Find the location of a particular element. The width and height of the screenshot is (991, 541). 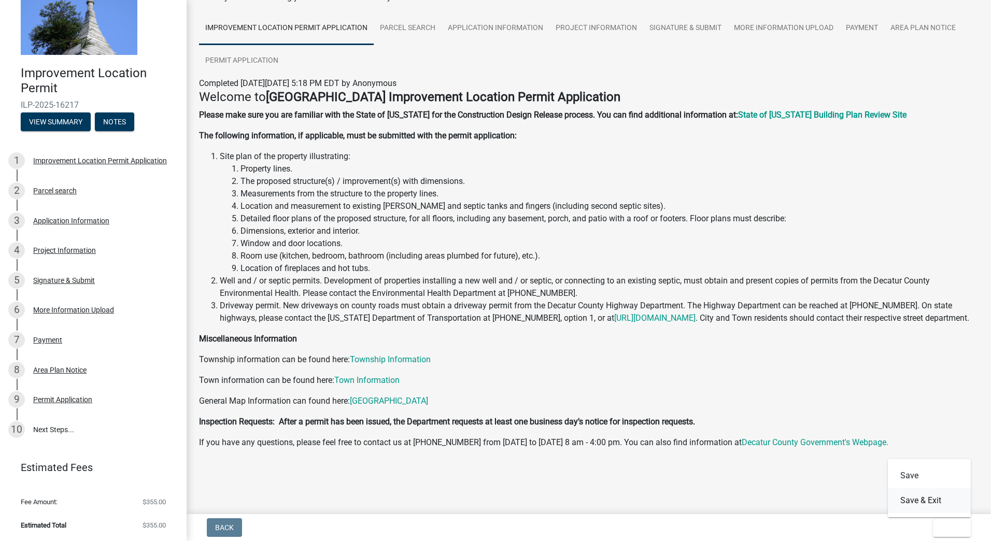

span: Exit is located at coordinates (949, 528).